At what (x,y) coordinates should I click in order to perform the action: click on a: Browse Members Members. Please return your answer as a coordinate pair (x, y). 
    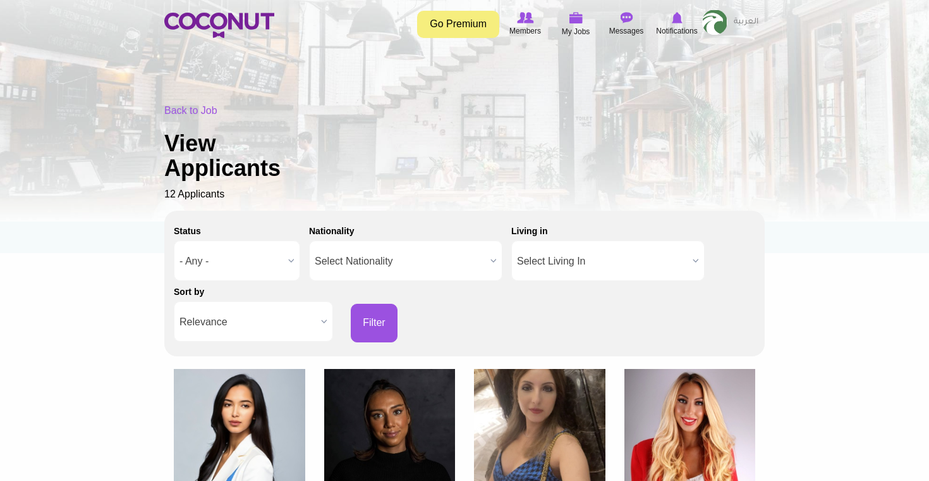
    Looking at the image, I should click on (525, 24).